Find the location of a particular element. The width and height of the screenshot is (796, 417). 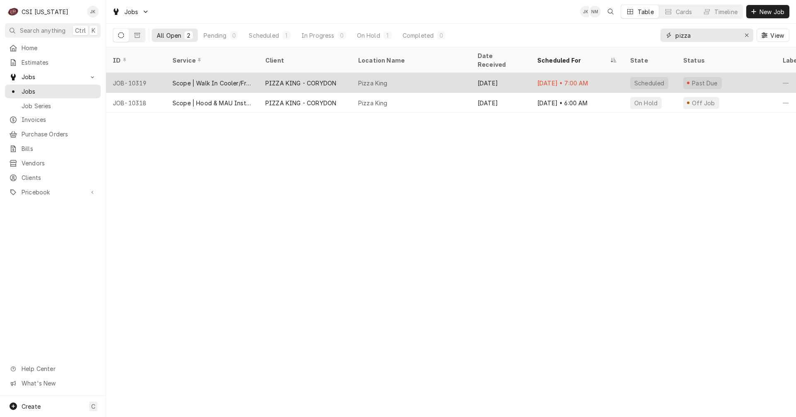

div: Scope | Walk In Cooler/Freezer Install is located at coordinates (212, 83).